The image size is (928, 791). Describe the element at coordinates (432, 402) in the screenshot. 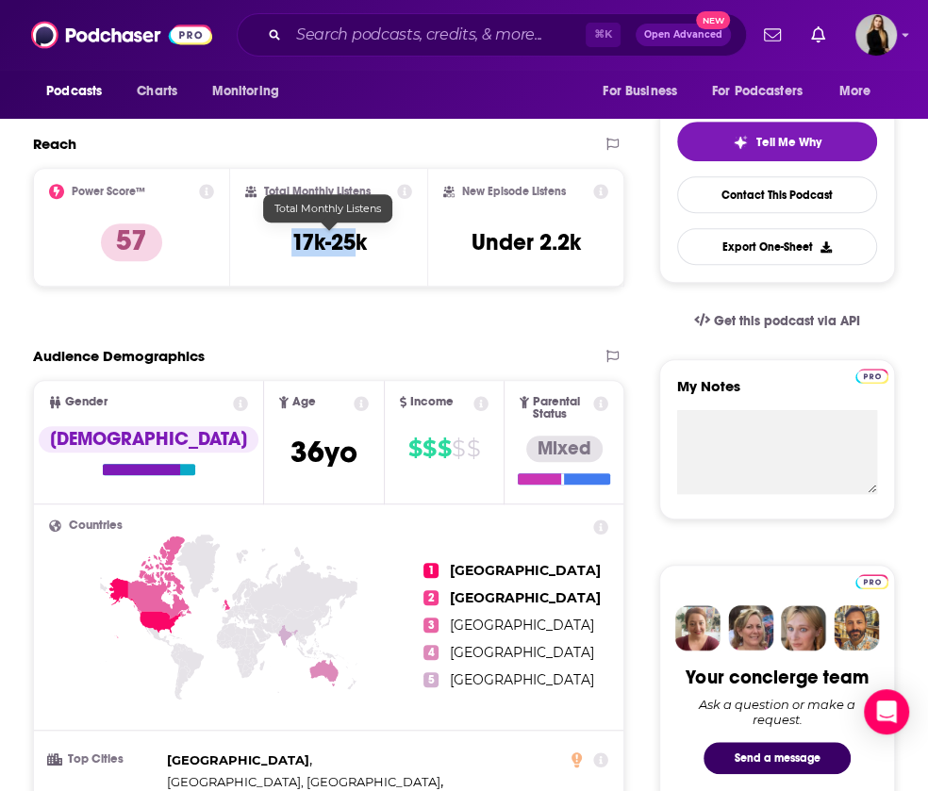

I see `span: Income` at that location.